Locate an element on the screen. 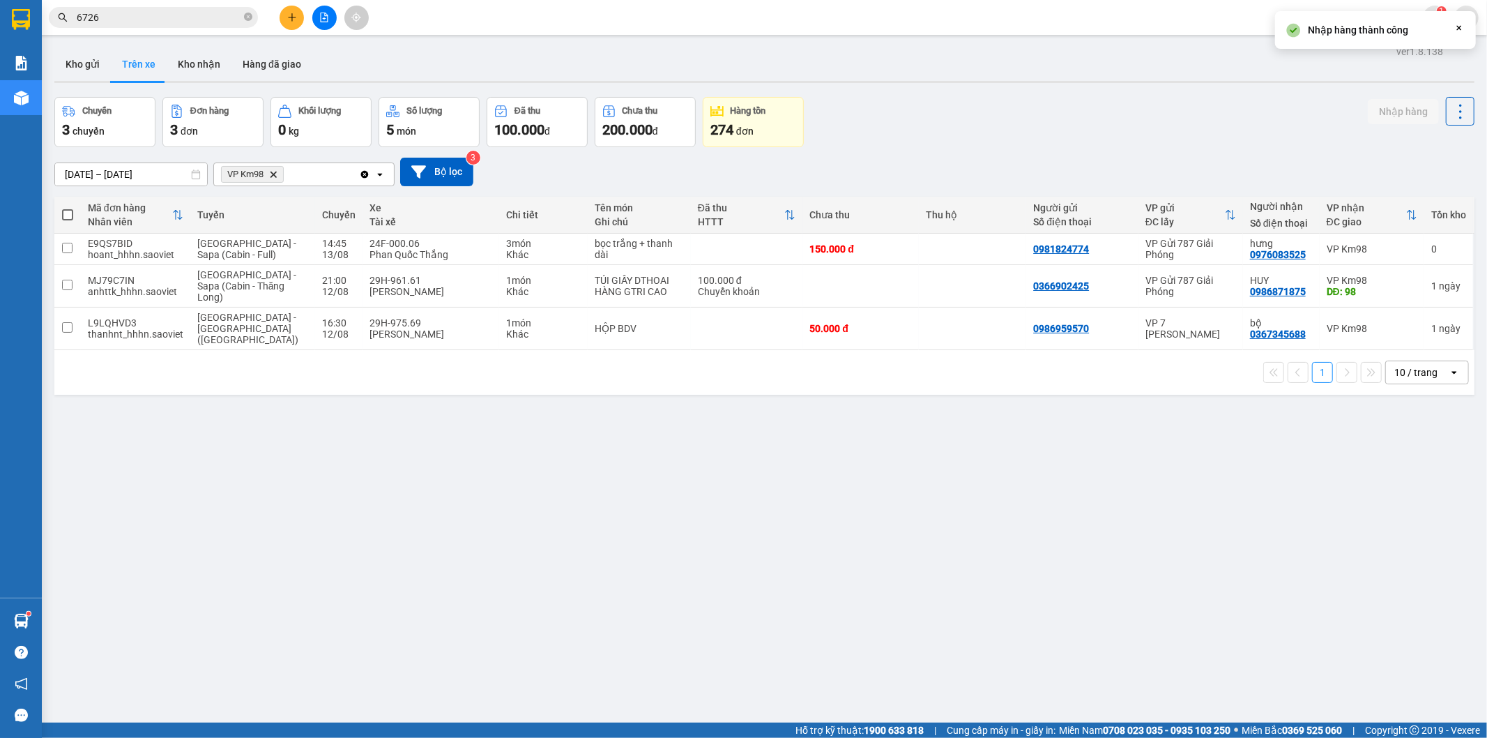 This screenshot has width=1487, height=738. div: 29H-961.61 is located at coordinates (431, 280).